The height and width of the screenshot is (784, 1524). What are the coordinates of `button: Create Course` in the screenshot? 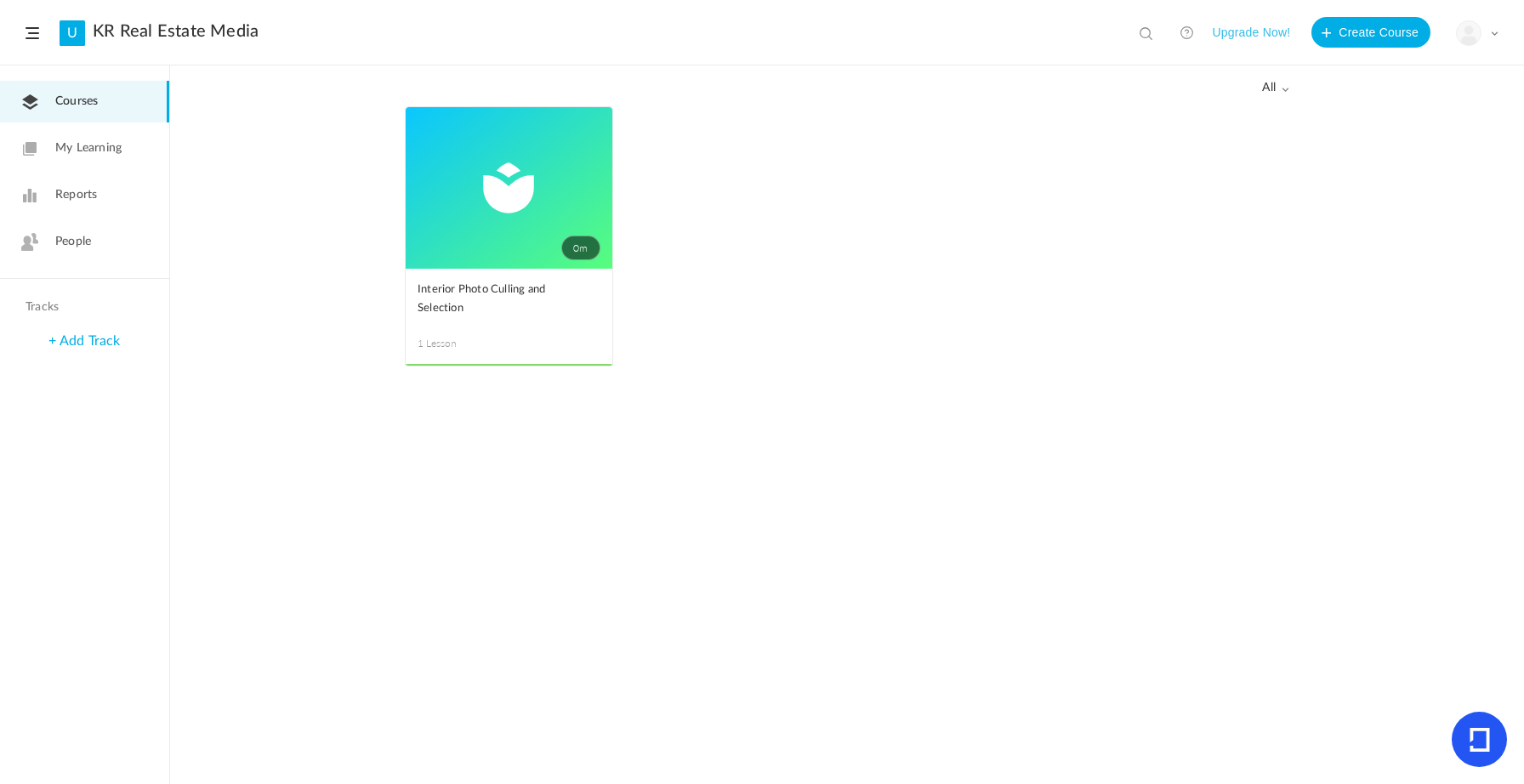 It's located at (1371, 32).